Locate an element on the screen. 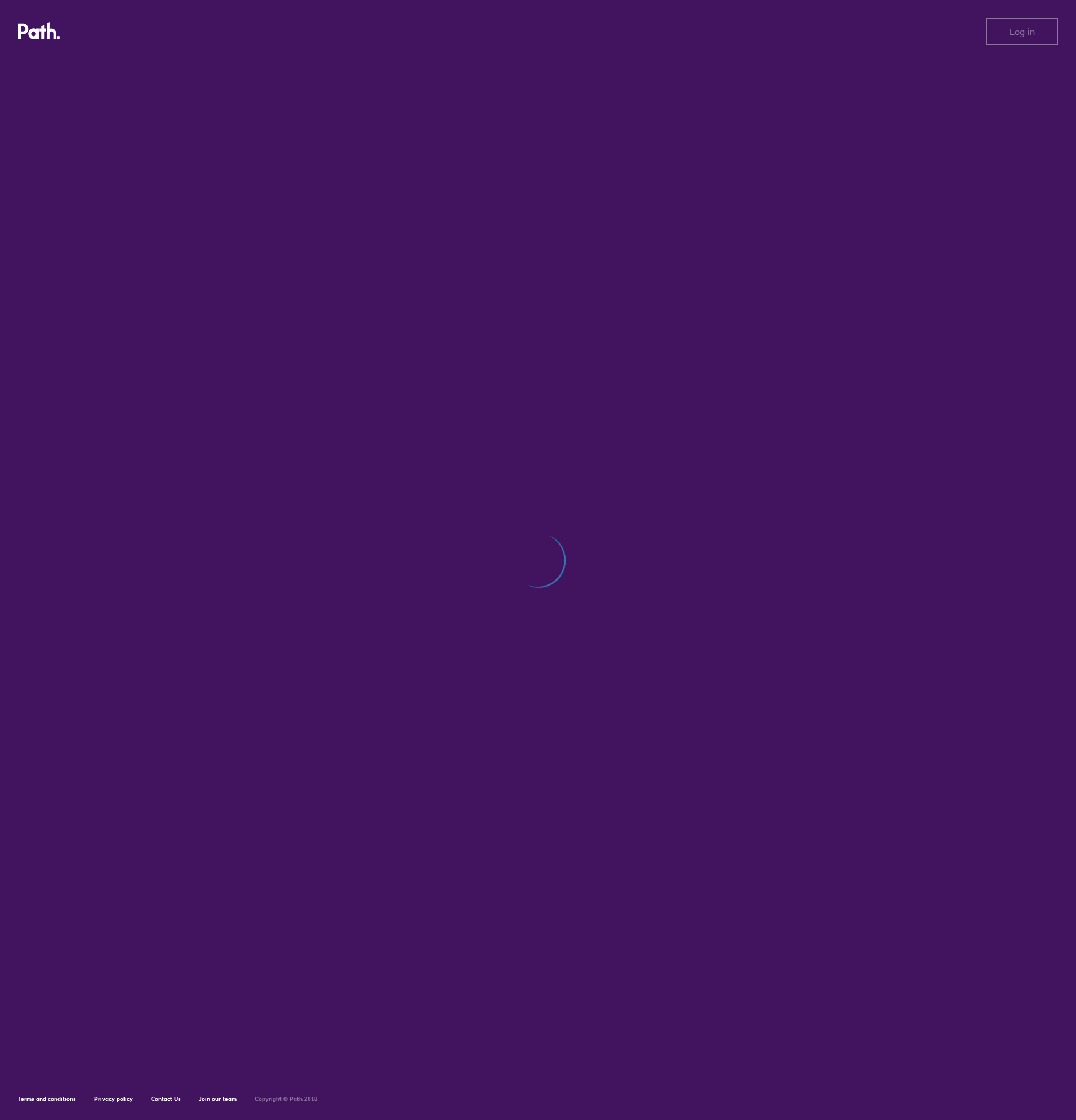  h6: Copyright © Path 2018 is located at coordinates (286, 1099).